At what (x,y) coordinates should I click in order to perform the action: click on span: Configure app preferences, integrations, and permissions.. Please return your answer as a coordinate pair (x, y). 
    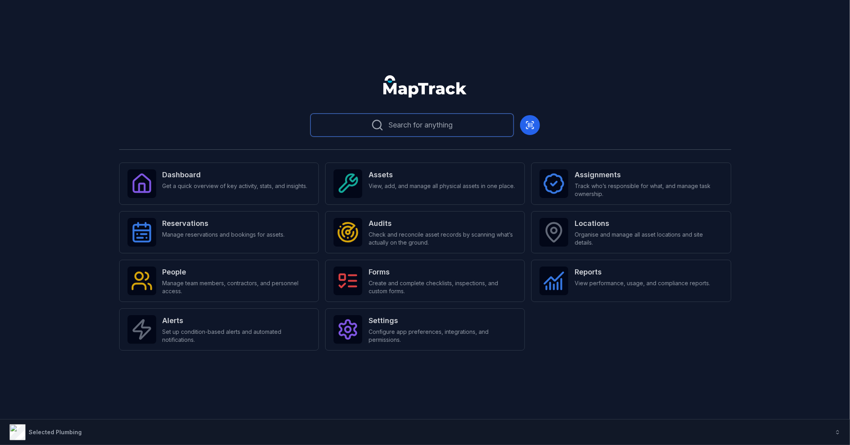
    Looking at the image, I should click on (443, 336).